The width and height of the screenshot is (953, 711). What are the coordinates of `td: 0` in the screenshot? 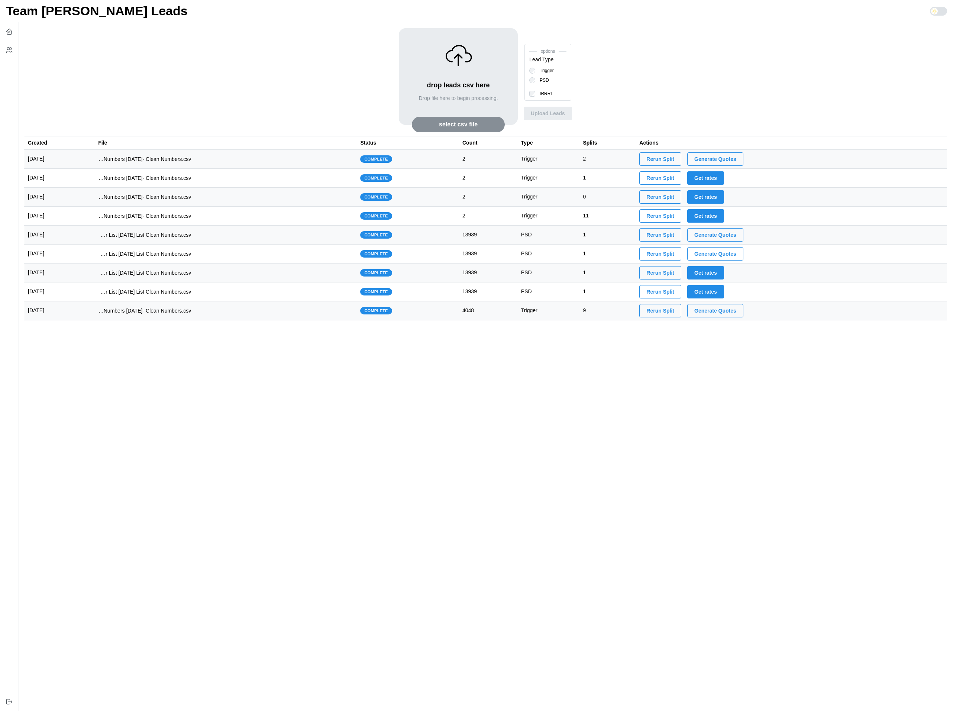 It's located at (608, 197).